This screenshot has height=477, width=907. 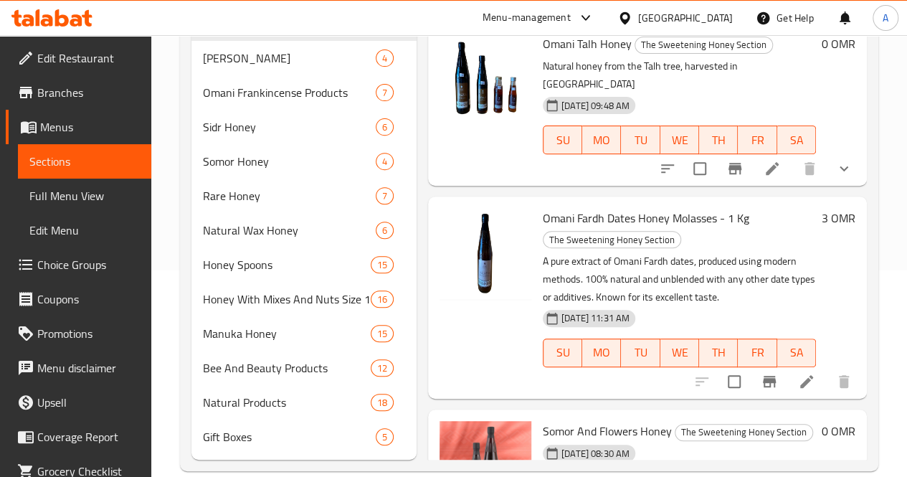 What do you see at coordinates (78, 402) in the screenshot?
I see `a: Upsell` at bounding box center [78, 402].